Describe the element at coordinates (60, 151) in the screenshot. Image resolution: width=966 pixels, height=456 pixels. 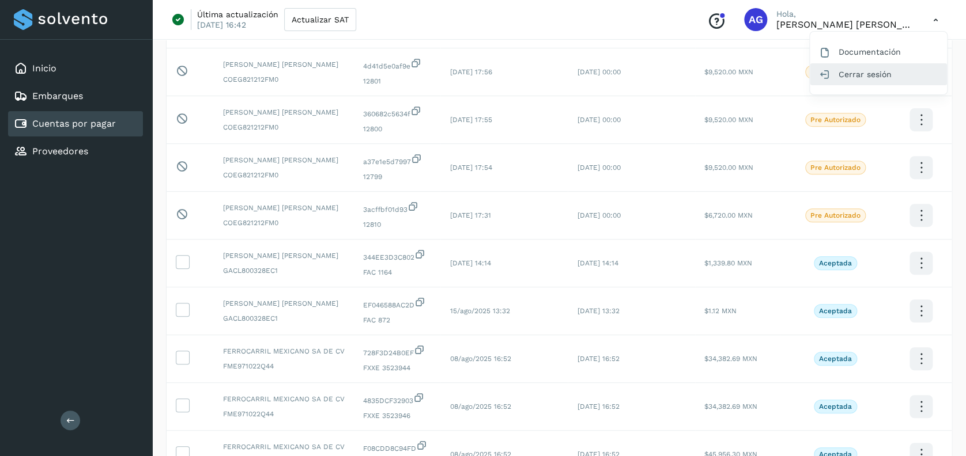
I see `a: Proveedores` at that location.